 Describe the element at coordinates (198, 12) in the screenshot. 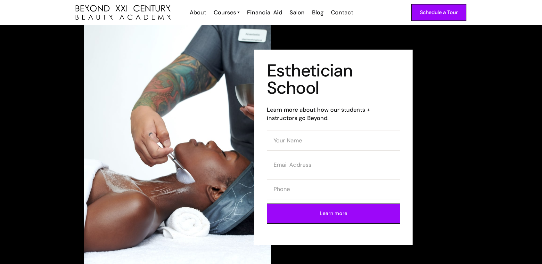

I see `div: About` at that location.